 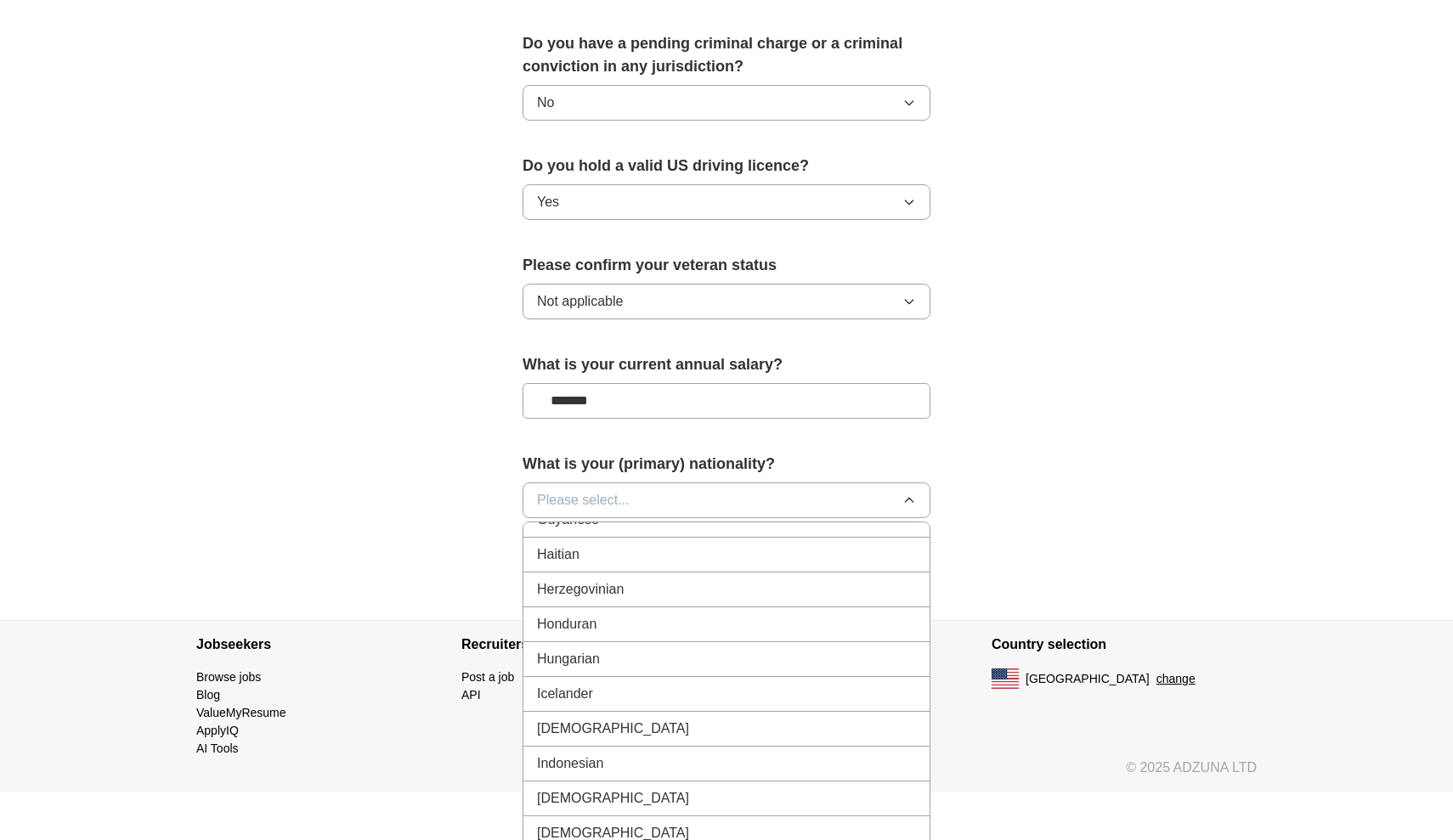 What do you see at coordinates (545, 102) in the screenshot?
I see `span: No` at bounding box center [545, 102].